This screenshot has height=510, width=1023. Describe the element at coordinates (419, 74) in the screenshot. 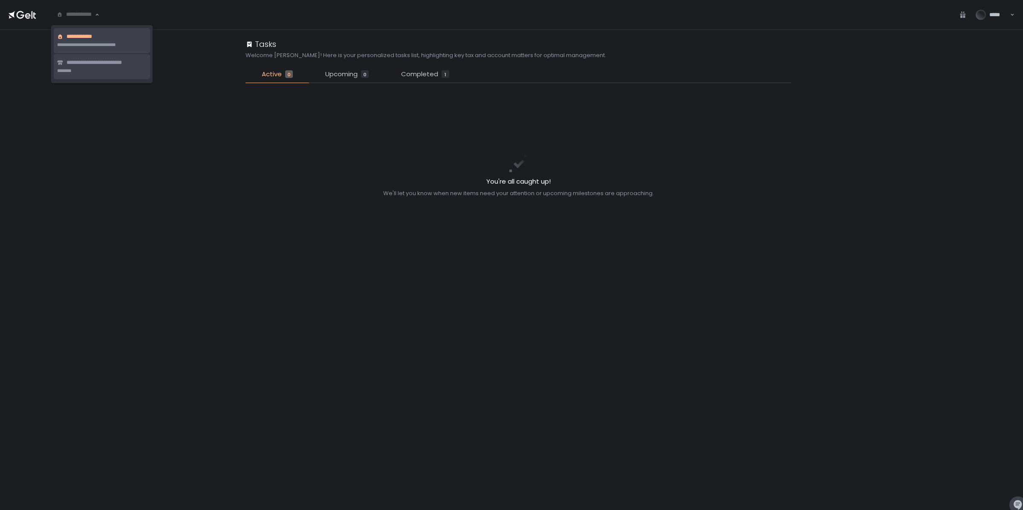

I see `span: Completed` at that location.